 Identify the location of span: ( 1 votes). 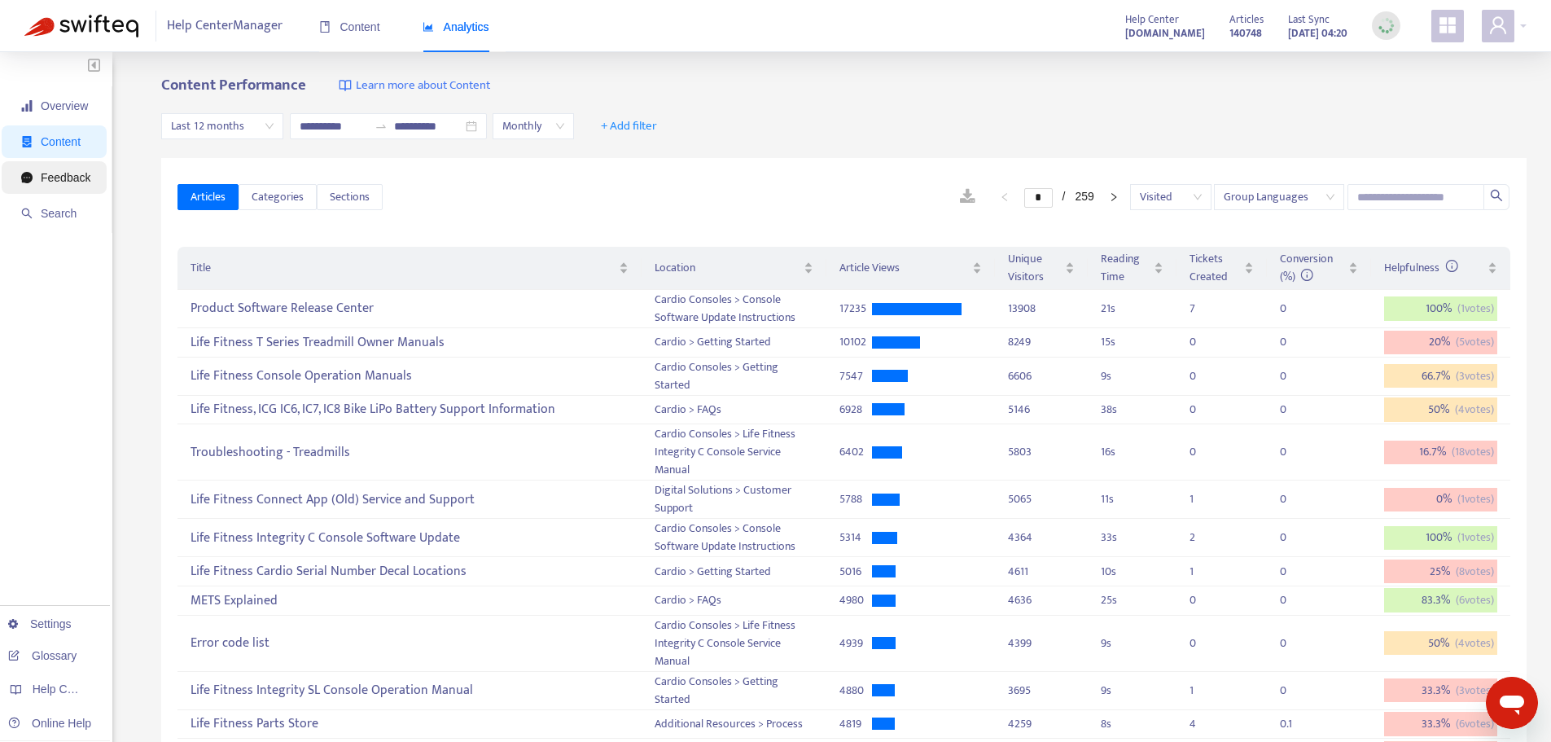
(1475, 309).